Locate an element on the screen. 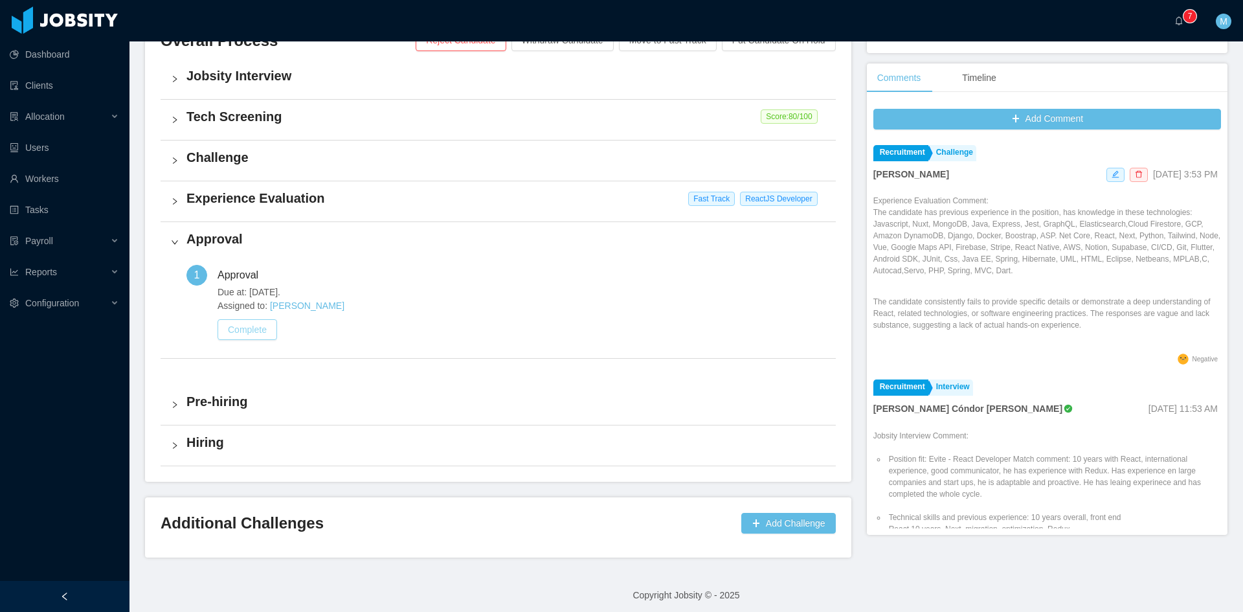  div: icon: rightExperience Evaluation is located at coordinates (498, 201).